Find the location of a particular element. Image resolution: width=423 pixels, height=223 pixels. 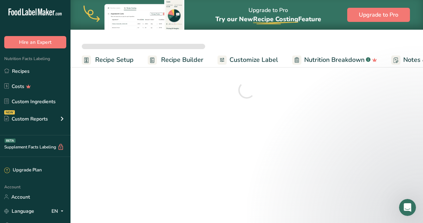

span: Recipe Costing is located at coordinates (276, 19).